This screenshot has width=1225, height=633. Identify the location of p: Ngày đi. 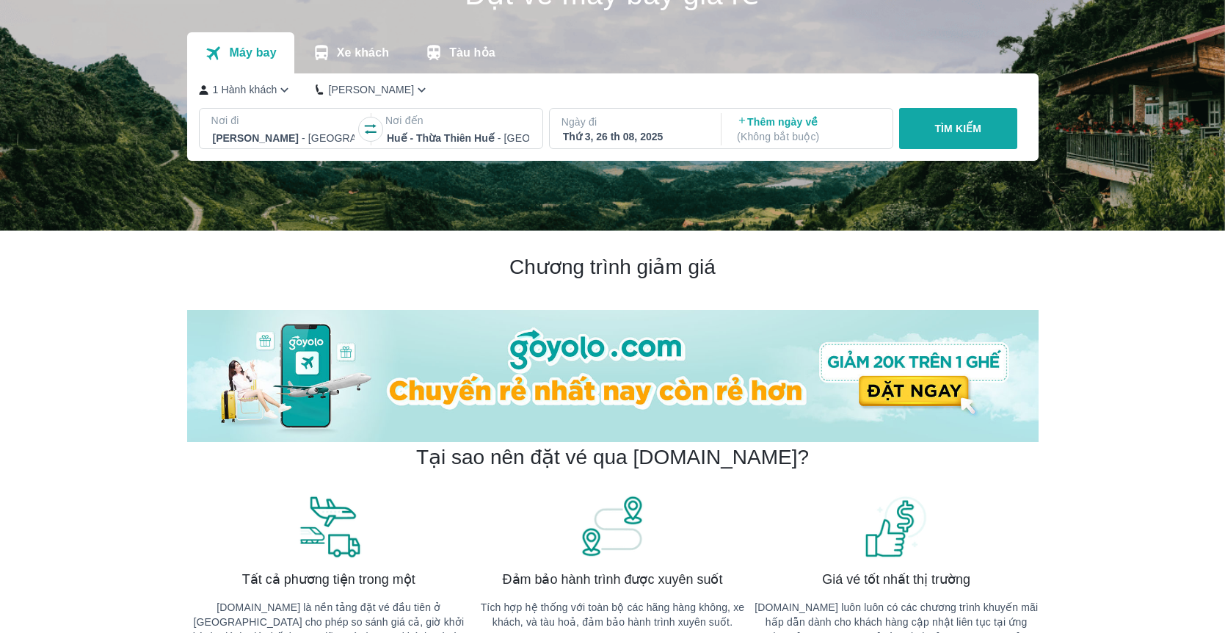
(634, 122).